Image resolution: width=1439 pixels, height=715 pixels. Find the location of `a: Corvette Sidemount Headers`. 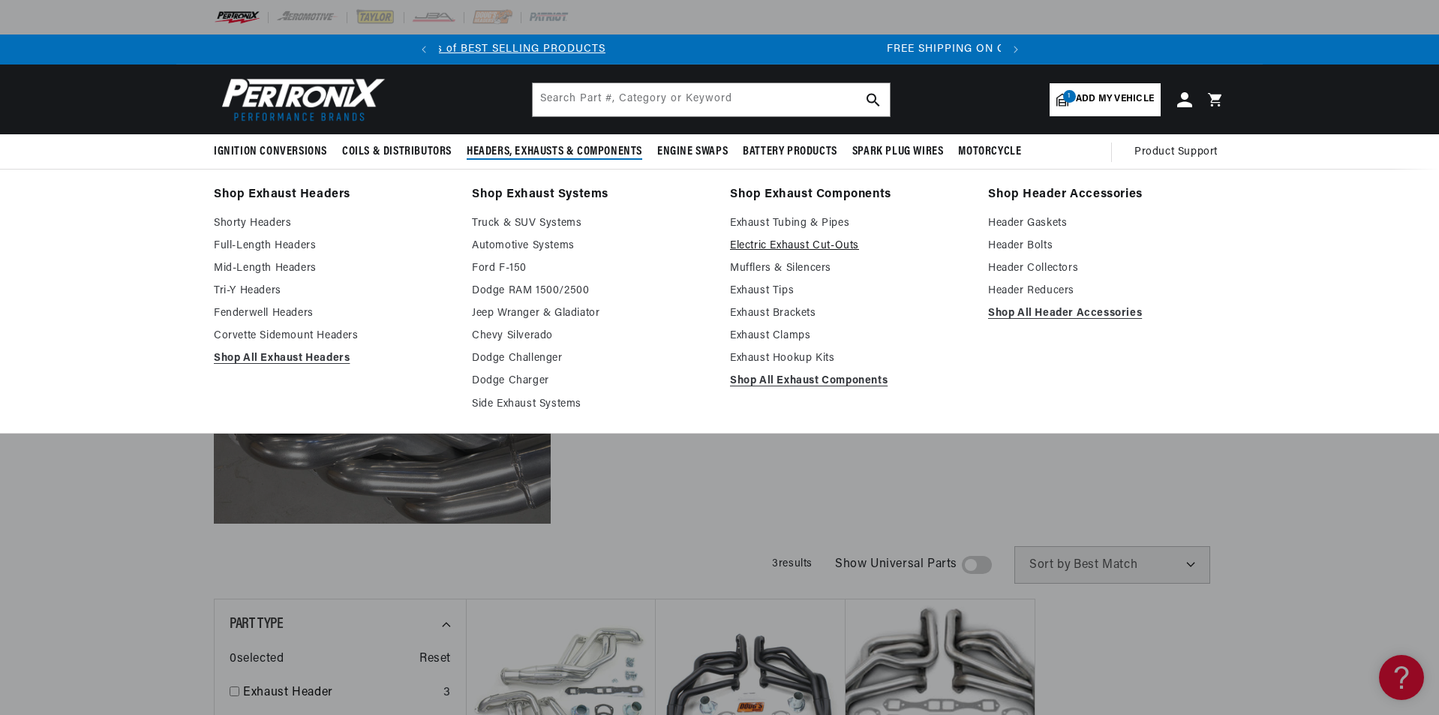

a: Corvette Sidemount Headers is located at coordinates (332, 336).